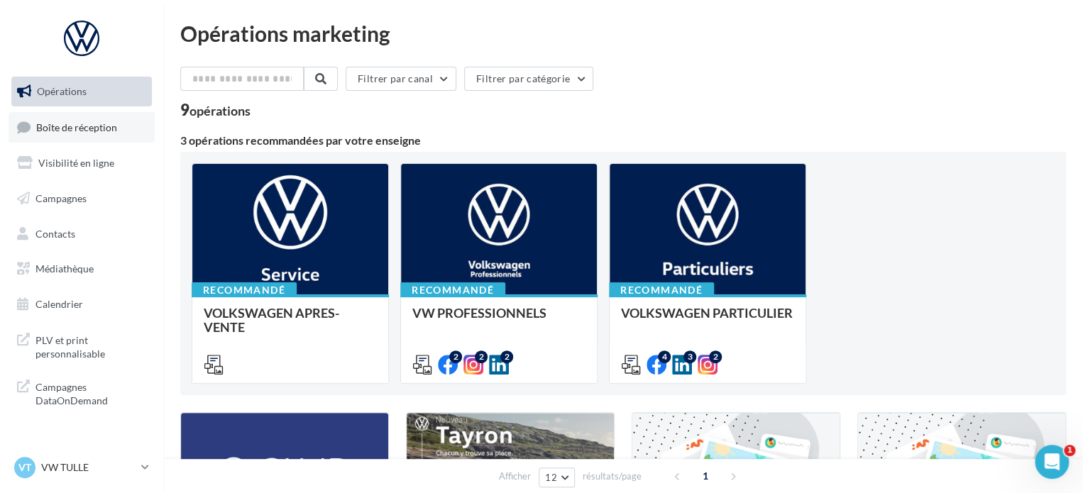 The height and width of the screenshot is (493, 1083). What do you see at coordinates (612, 476) in the screenshot?
I see `span: résultats/page` at bounding box center [612, 476].